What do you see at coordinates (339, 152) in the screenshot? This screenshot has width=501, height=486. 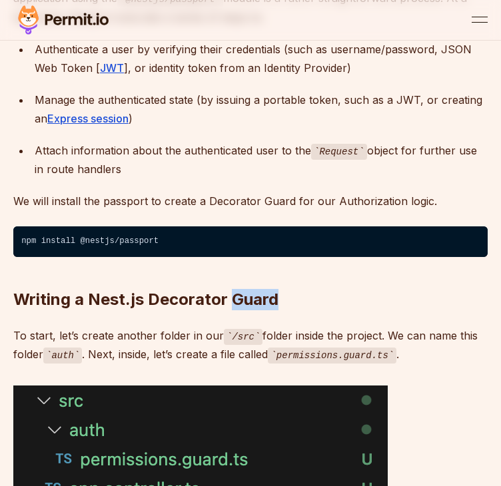 I see `code: Request` at bounding box center [339, 152].